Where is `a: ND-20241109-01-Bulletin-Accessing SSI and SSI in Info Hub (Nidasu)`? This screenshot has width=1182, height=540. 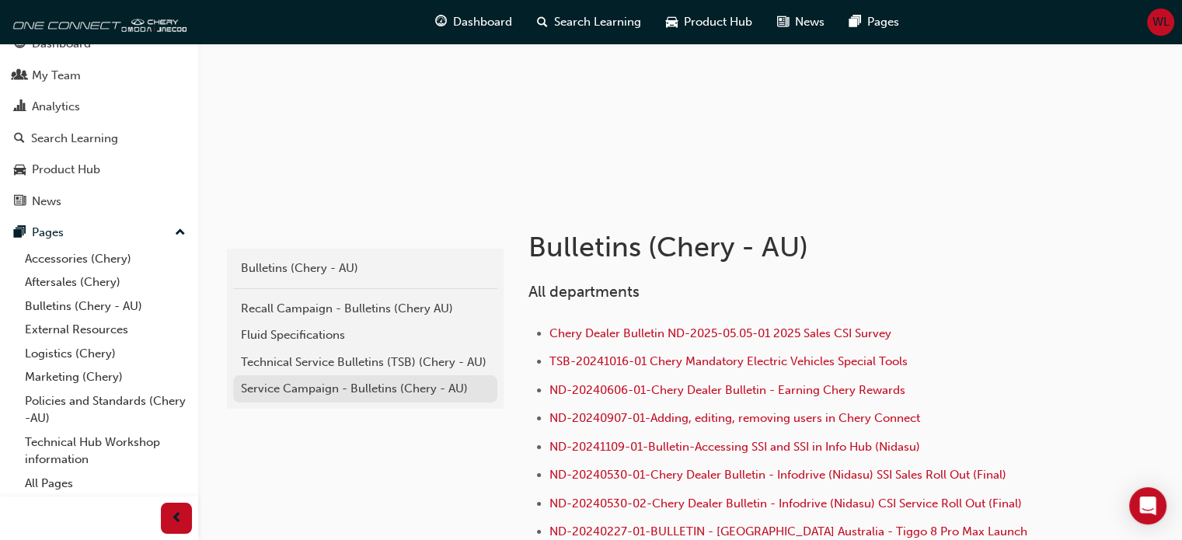 a: ND-20241109-01-Bulletin-Accessing SSI and SSI in Info Hub (Nidasu) is located at coordinates (734, 447).